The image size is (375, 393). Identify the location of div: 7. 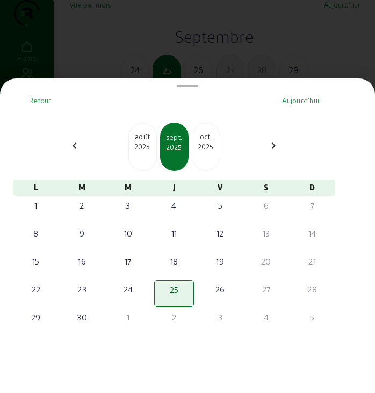
(312, 205).